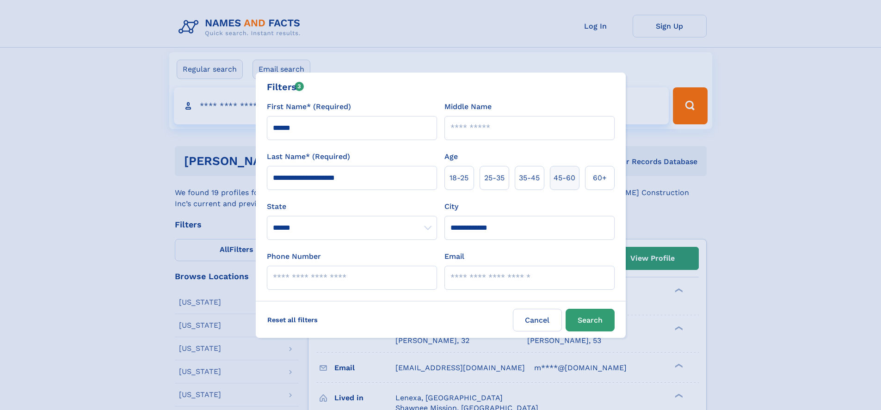  What do you see at coordinates (292, 320) in the screenshot?
I see `label: Reset all filters` at bounding box center [292, 320].